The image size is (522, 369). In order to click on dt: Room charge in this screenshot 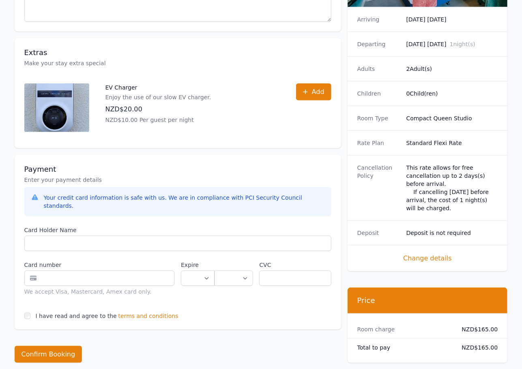, I will do `click(403, 330)`.